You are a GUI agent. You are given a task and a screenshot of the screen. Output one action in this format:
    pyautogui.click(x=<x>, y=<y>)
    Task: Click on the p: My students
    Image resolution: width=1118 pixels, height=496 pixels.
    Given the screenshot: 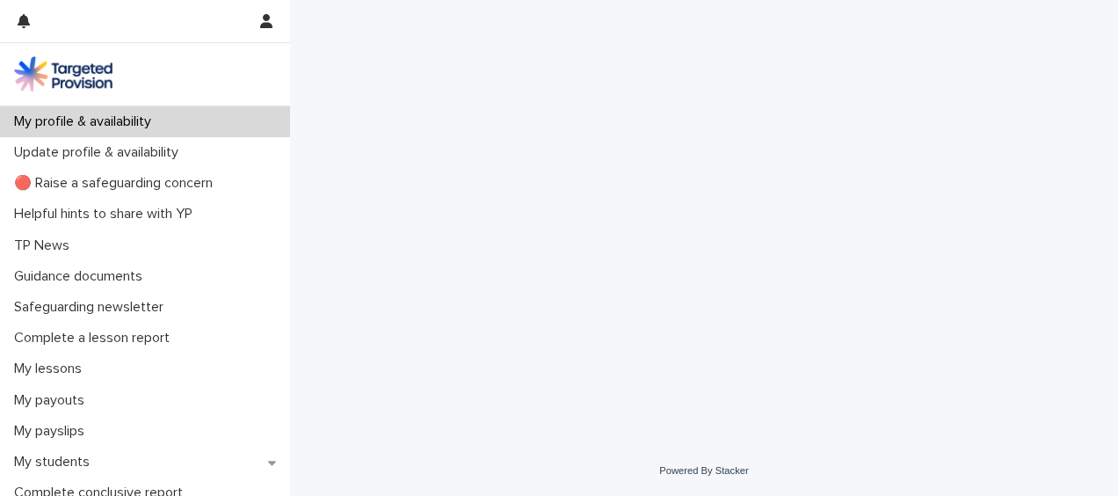 What is the action you would take?
    pyautogui.click(x=55, y=461)
    